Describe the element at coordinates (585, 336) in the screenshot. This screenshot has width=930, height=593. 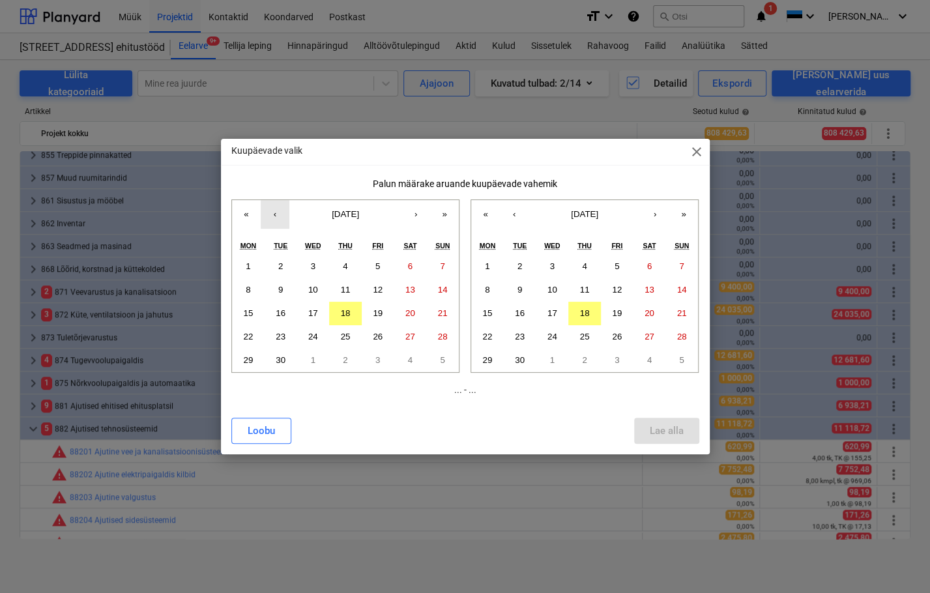
I see `abbr: September 25, 2025` at that location.